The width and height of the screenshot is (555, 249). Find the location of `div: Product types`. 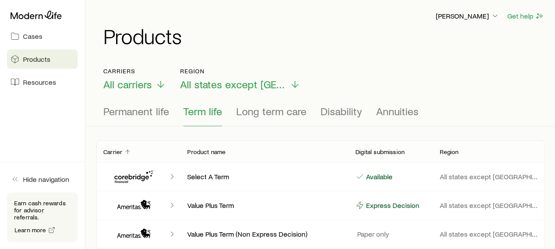

div: Product types is located at coordinates (320, 116).